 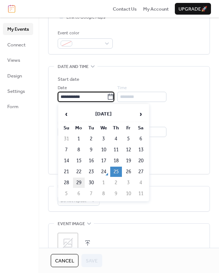 What do you see at coordinates (116, 172) in the screenshot?
I see `td: 25` at bounding box center [116, 172].